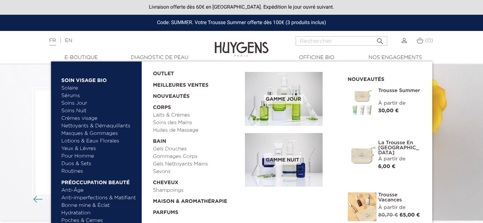 This screenshot has height=223, width=483. What do you see at coordinates (196, 123) in the screenshot?
I see `a: Soins des Mains` at bounding box center [196, 123].